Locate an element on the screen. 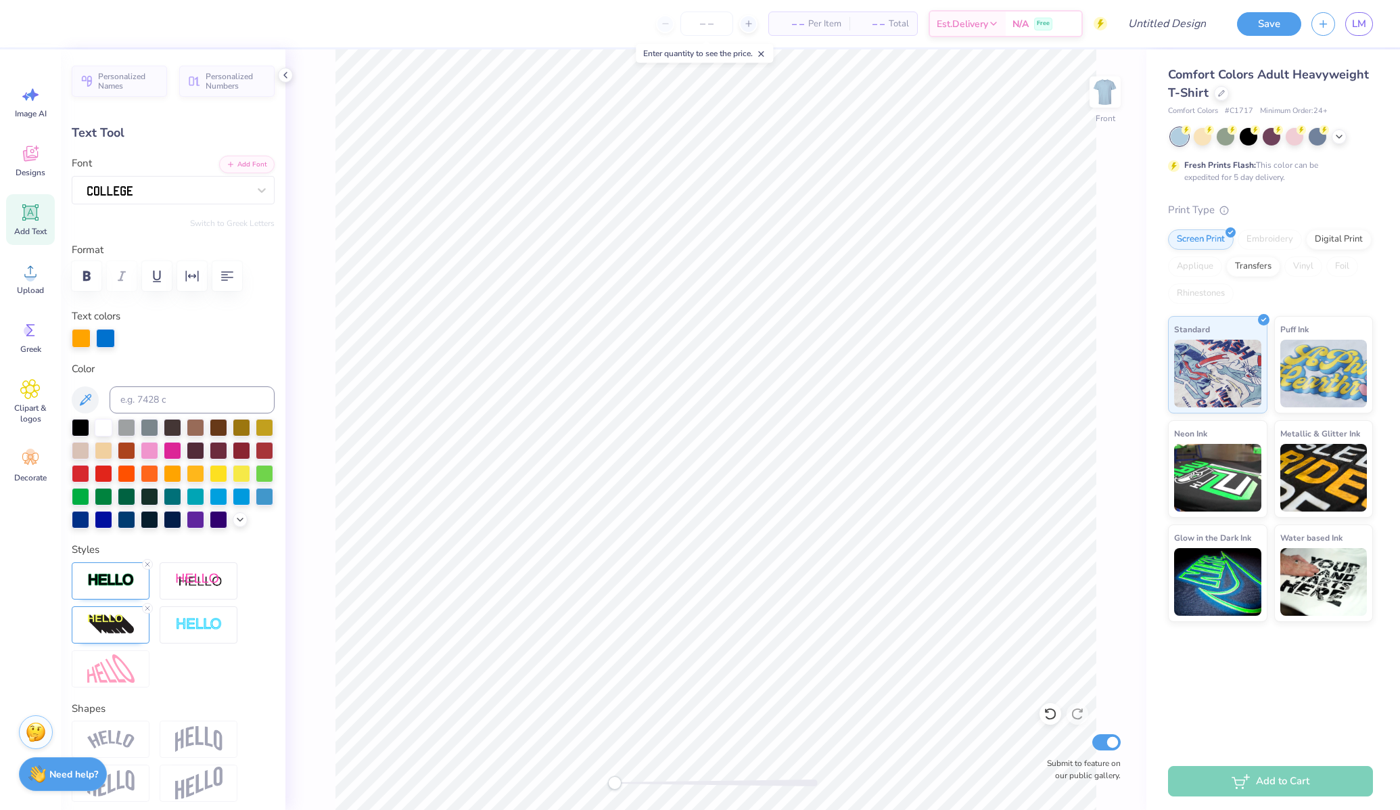 This screenshot has width=1400, height=810. span: Free is located at coordinates (1043, 24).